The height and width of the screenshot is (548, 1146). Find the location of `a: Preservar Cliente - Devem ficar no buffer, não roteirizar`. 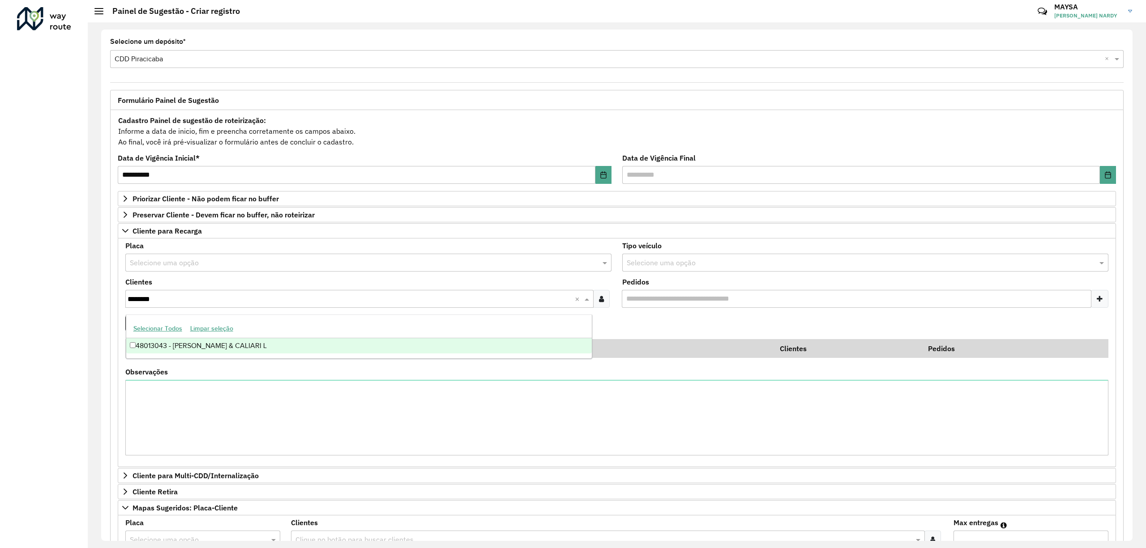

a: Preservar Cliente - Devem ficar no buffer, não roteirizar is located at coordinates (617, 215).